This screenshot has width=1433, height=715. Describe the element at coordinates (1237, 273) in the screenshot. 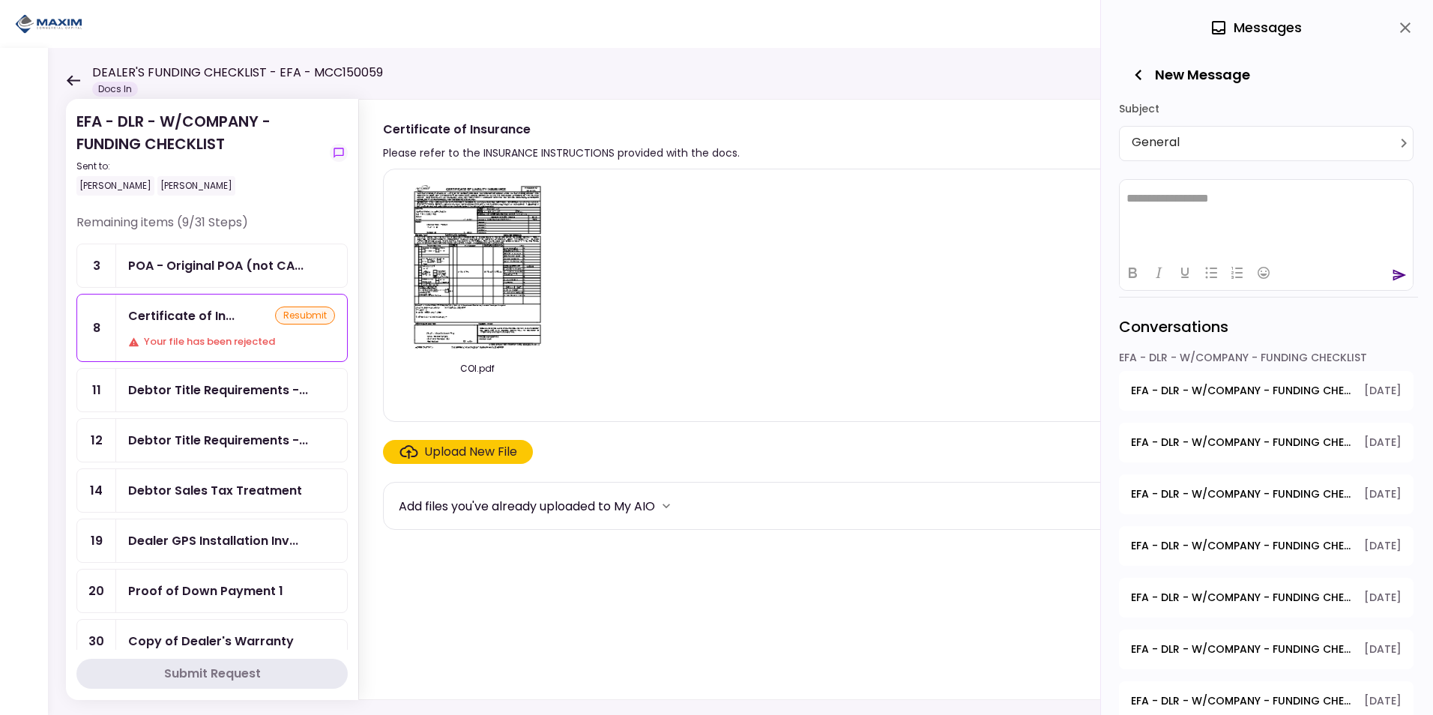

I see `button: Numbered list` at that location.